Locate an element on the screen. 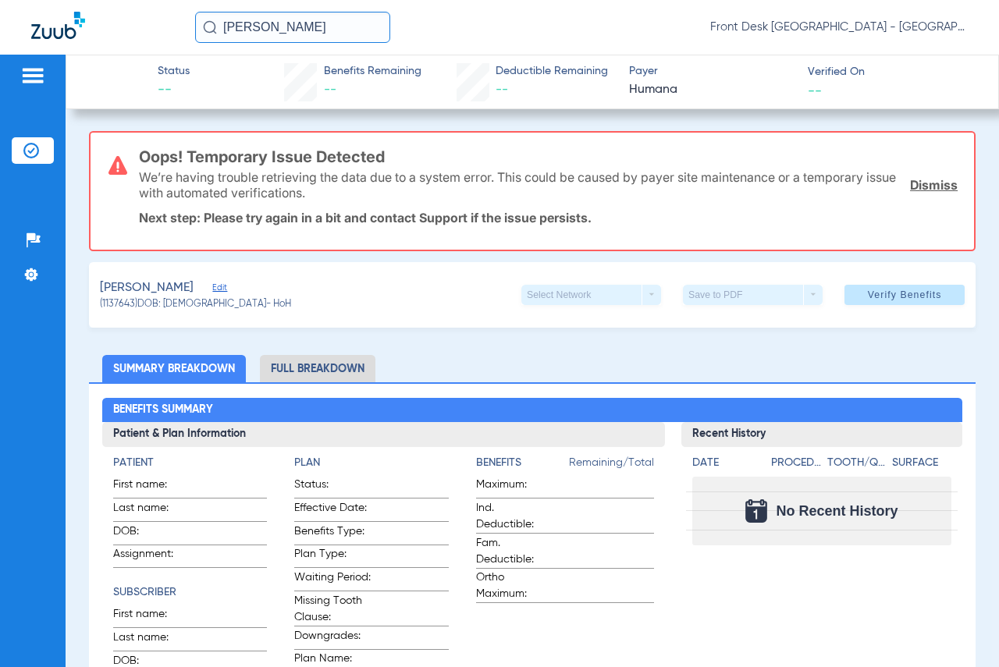 This screenshot has width=999, height=667. div: Chat Widget is located at coordinates (960, 630).